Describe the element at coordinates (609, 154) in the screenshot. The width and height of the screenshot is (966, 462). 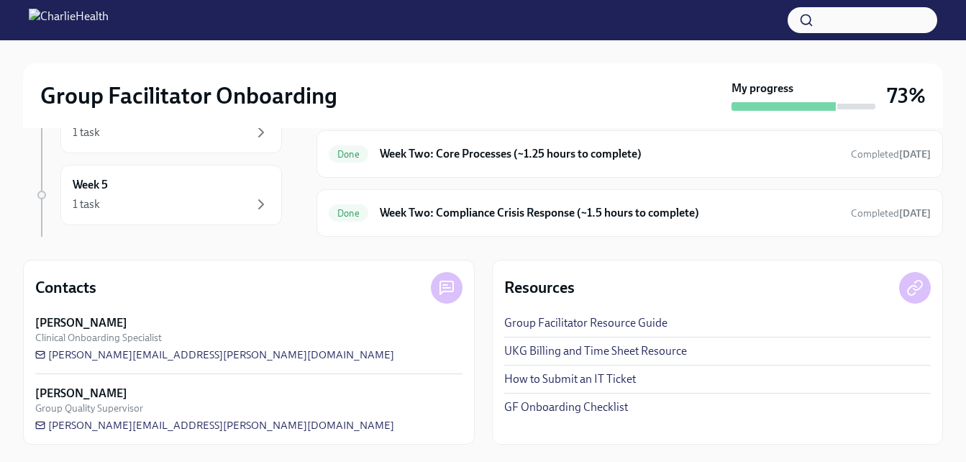
I see `h6: Week Two: Core Processes (~1.25 hours to complete)` at that location.